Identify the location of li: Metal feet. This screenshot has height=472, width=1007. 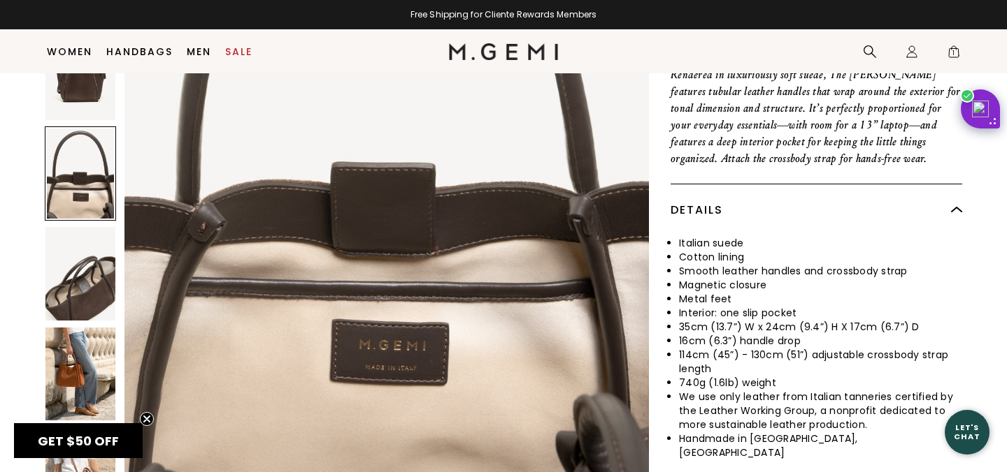
(820, 299).